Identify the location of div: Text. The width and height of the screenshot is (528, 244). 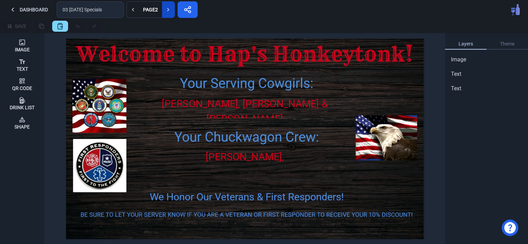
(22, 69).